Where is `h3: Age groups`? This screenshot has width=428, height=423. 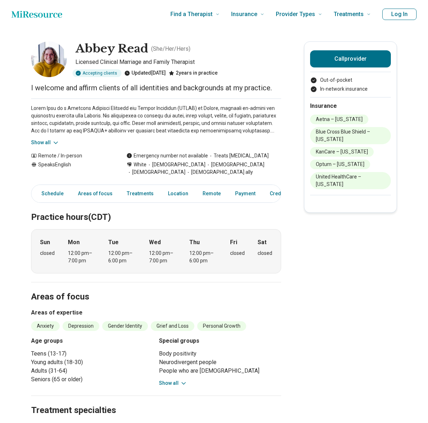 h3: Age groups is located at coordinates (92, 341).